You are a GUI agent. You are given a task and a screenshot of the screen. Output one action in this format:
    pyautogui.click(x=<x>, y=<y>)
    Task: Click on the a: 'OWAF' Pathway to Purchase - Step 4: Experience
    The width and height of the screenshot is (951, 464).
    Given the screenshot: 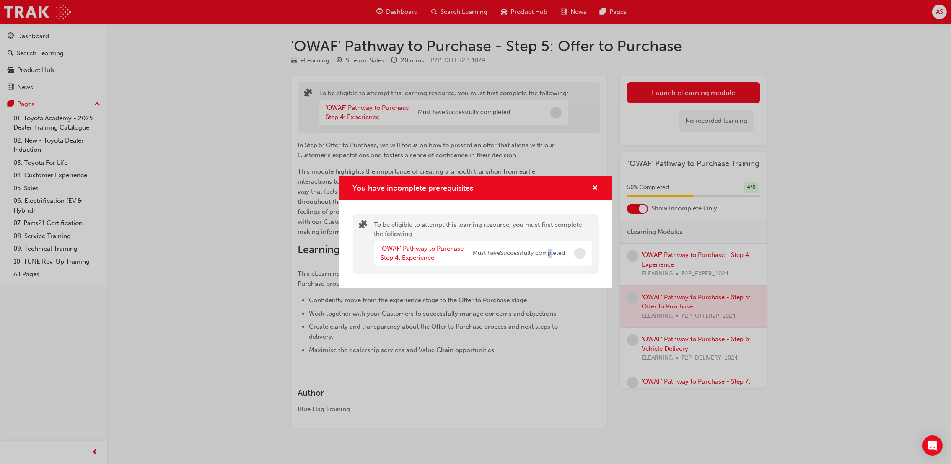 What is the action you would take?
    pyautogui.click(x=424, y=253)
    